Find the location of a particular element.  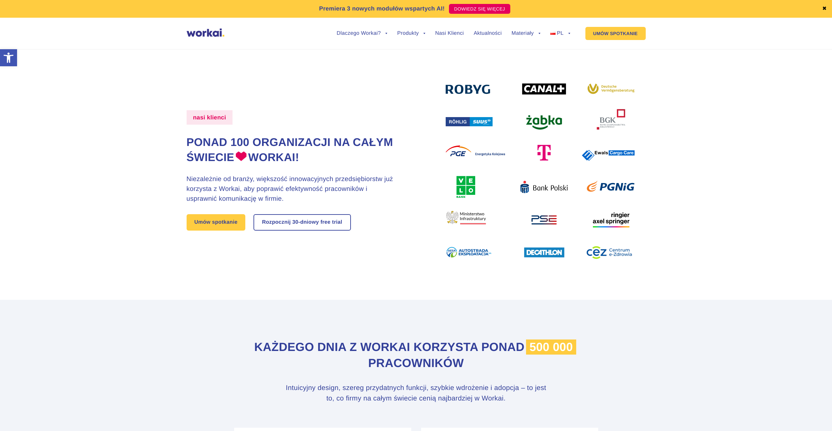

span: 500 000 is located at coordinates (551, 347).